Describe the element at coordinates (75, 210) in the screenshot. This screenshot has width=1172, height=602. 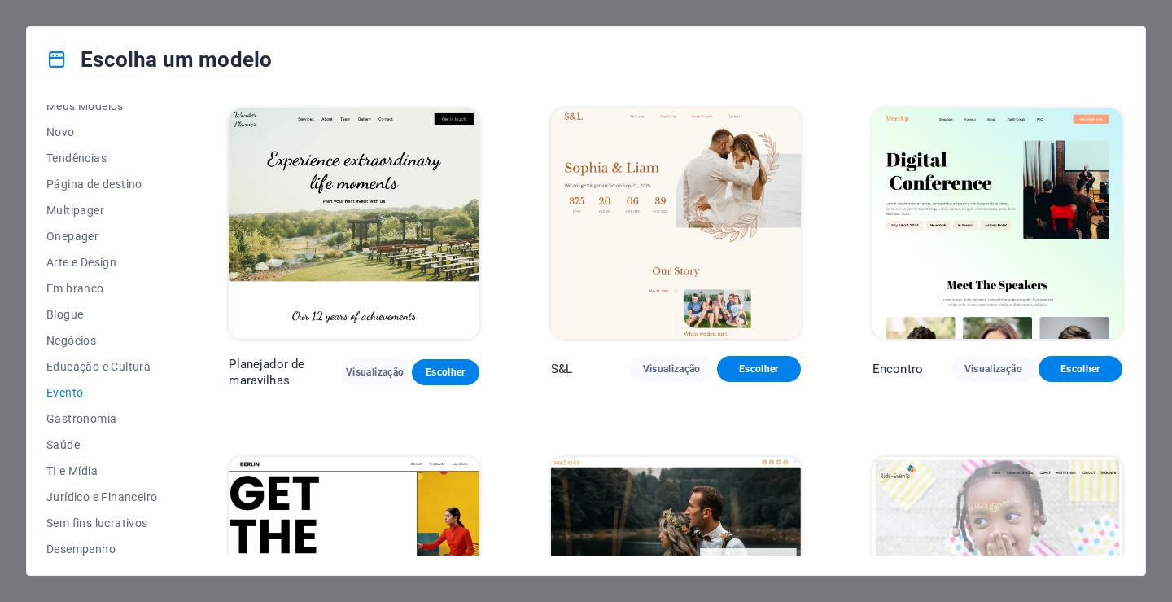
I see `font: Multipager` at that location.